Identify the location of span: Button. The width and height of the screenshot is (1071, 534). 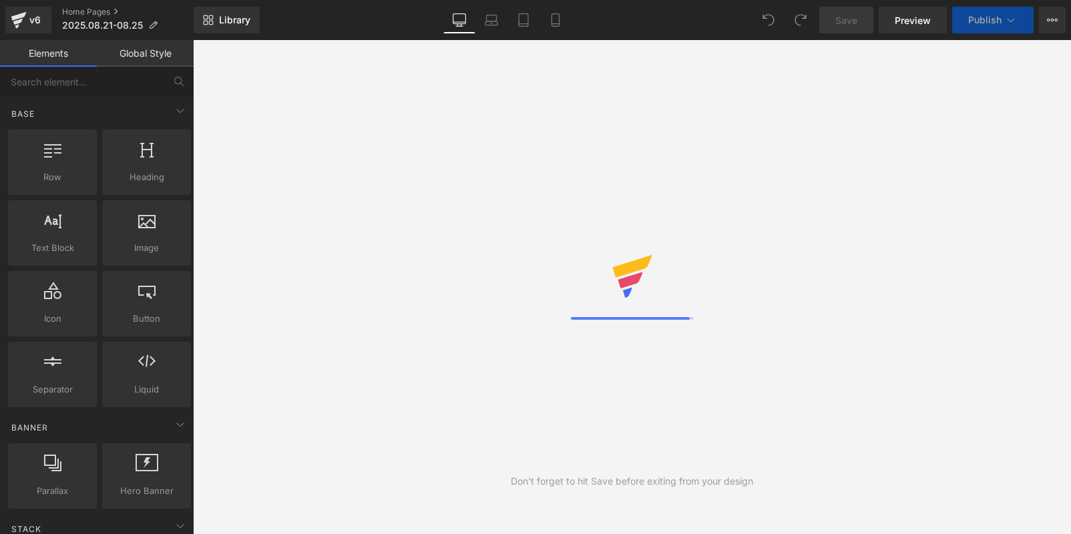
(146, 318).